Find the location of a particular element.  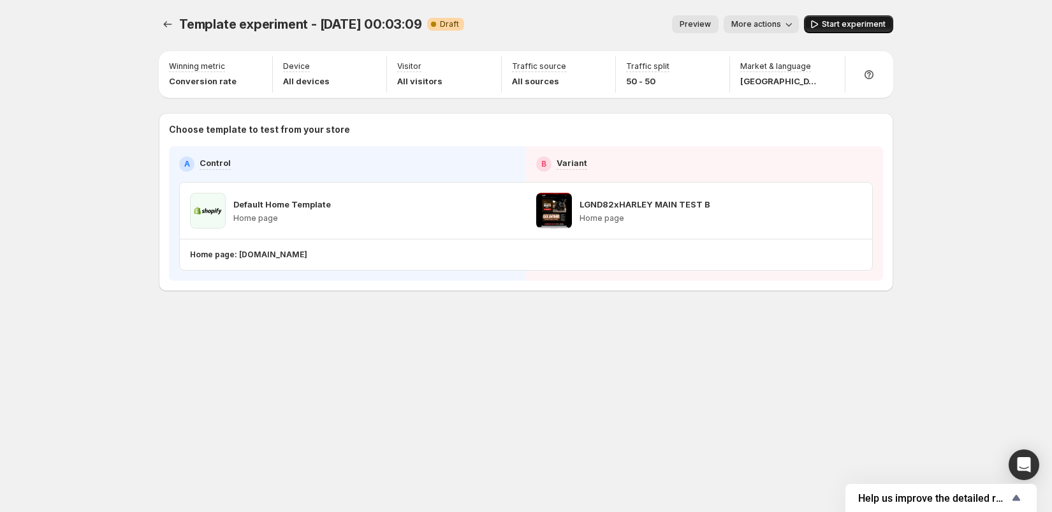

p: Device is located at coordinates (297, 66).